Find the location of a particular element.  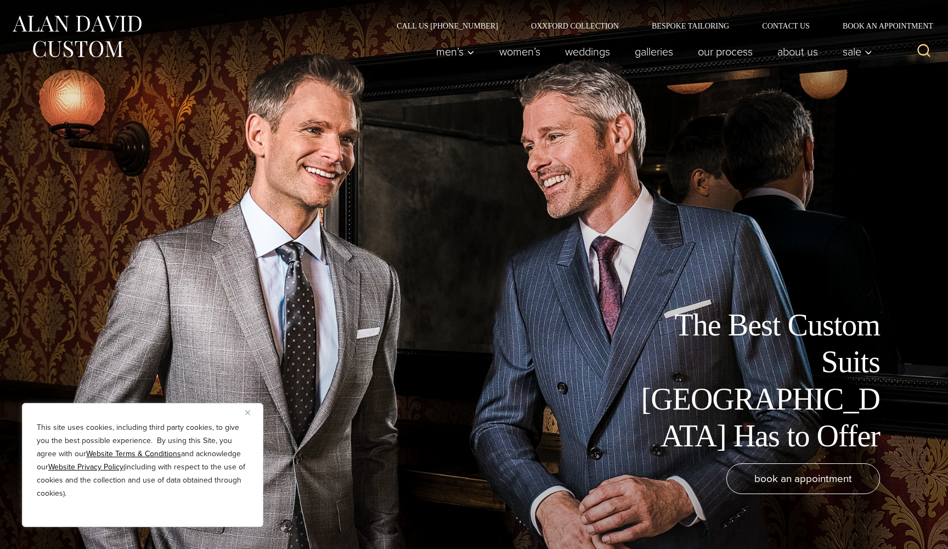

a: Galleries is located at coordinates (654, 52).